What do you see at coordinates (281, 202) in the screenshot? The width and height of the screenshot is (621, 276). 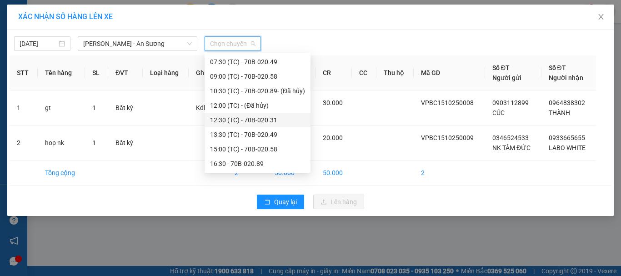 I see `button: rollbackQuay lại` at bounding box center [281, 202].